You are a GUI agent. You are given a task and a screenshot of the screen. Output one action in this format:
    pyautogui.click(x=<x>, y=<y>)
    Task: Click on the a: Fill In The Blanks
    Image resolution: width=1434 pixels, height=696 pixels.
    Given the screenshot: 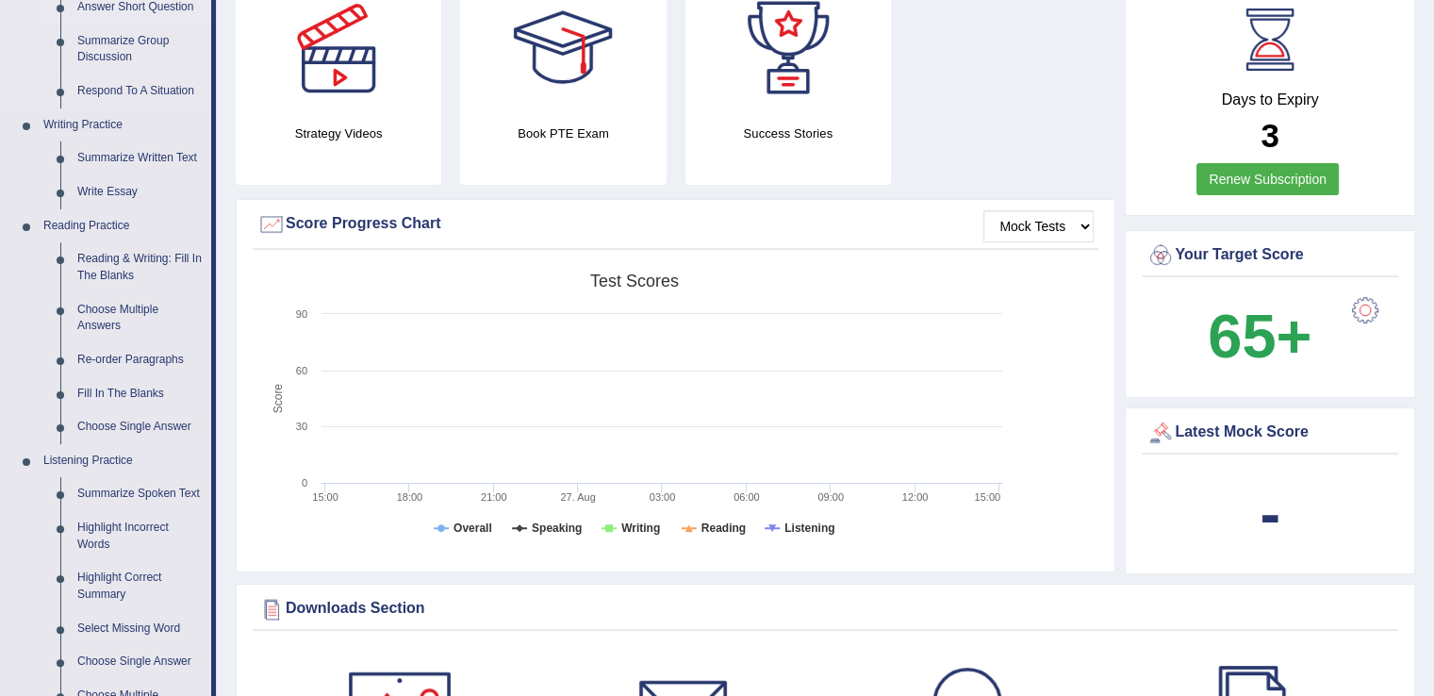 What is the action you would take?
    pyautogui.click(x=140, y=394)
    